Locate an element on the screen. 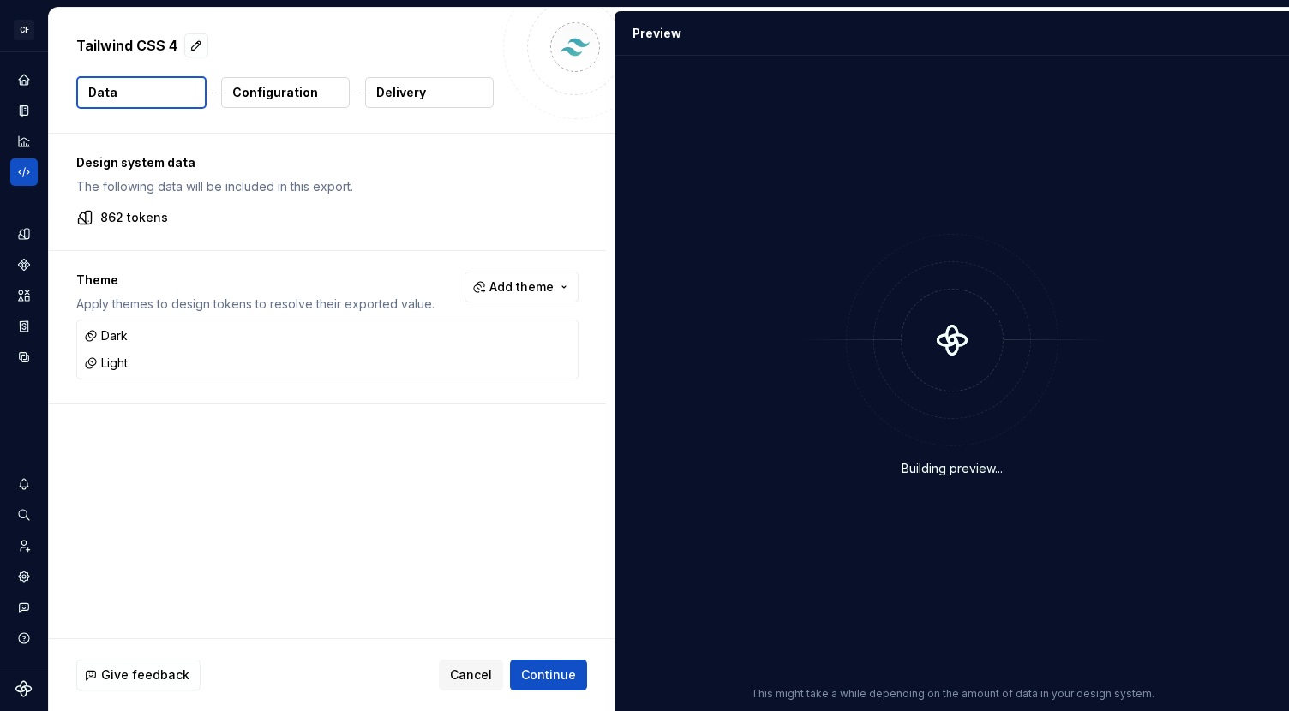  div: Building preview... is located at coordinates (952, 469).